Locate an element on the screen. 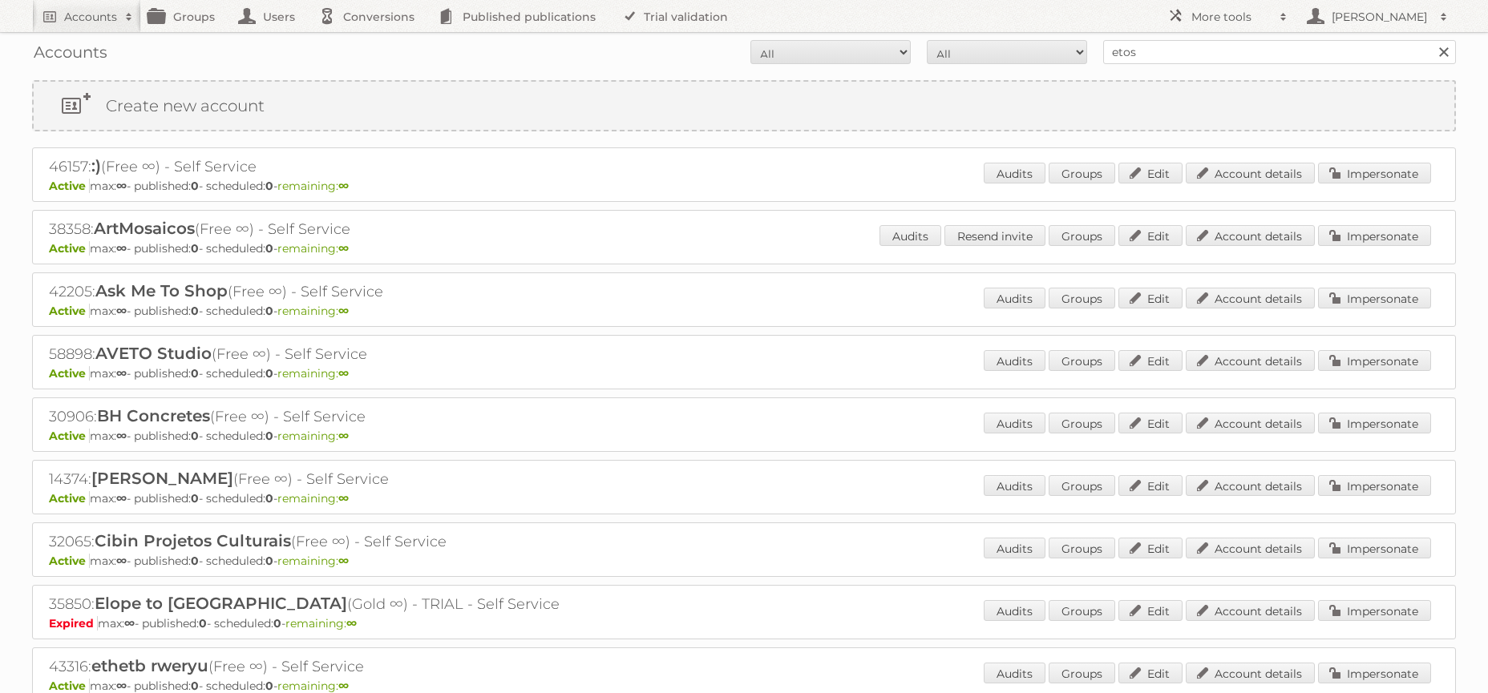 The image size is (1488, 693). h2: More tools is located at coordinates (1231, 17).